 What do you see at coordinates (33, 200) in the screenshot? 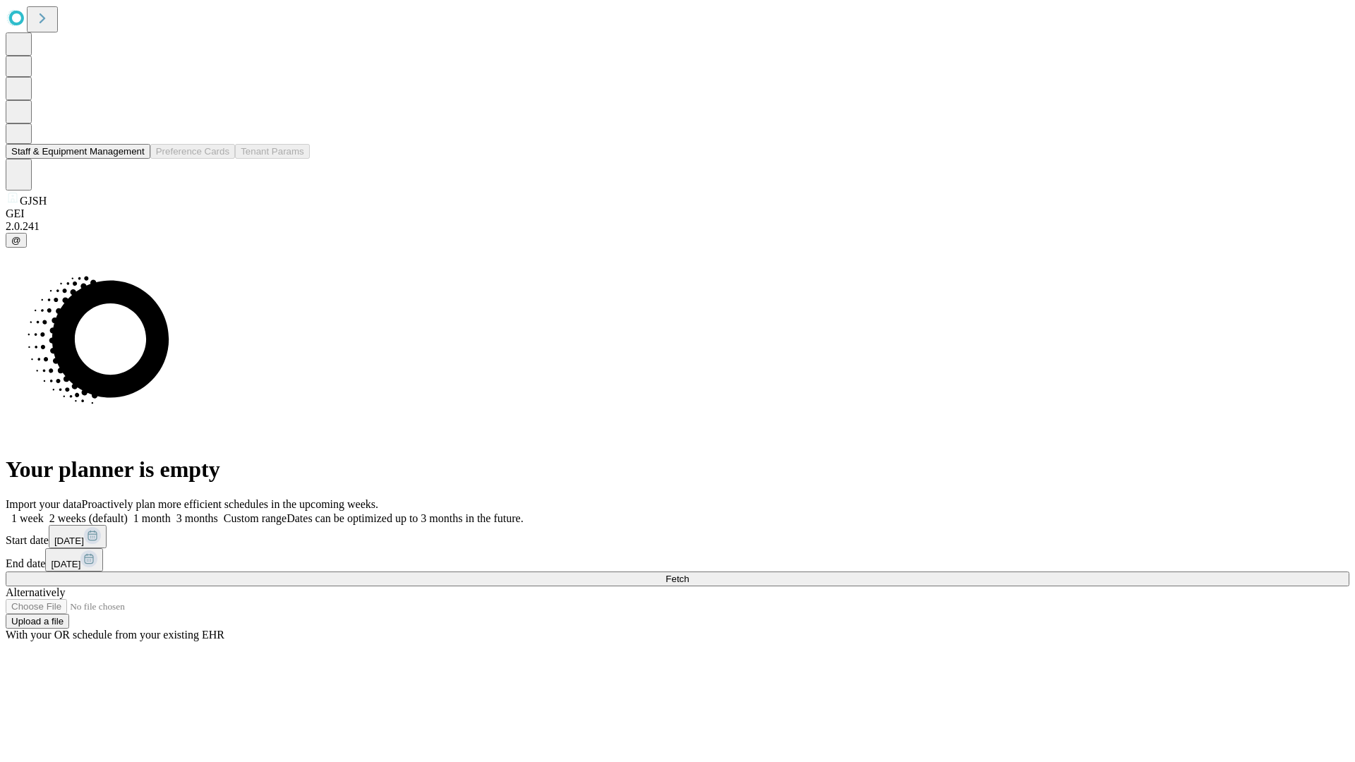
I see `span: GJSH` at bounding box center [33, 200].